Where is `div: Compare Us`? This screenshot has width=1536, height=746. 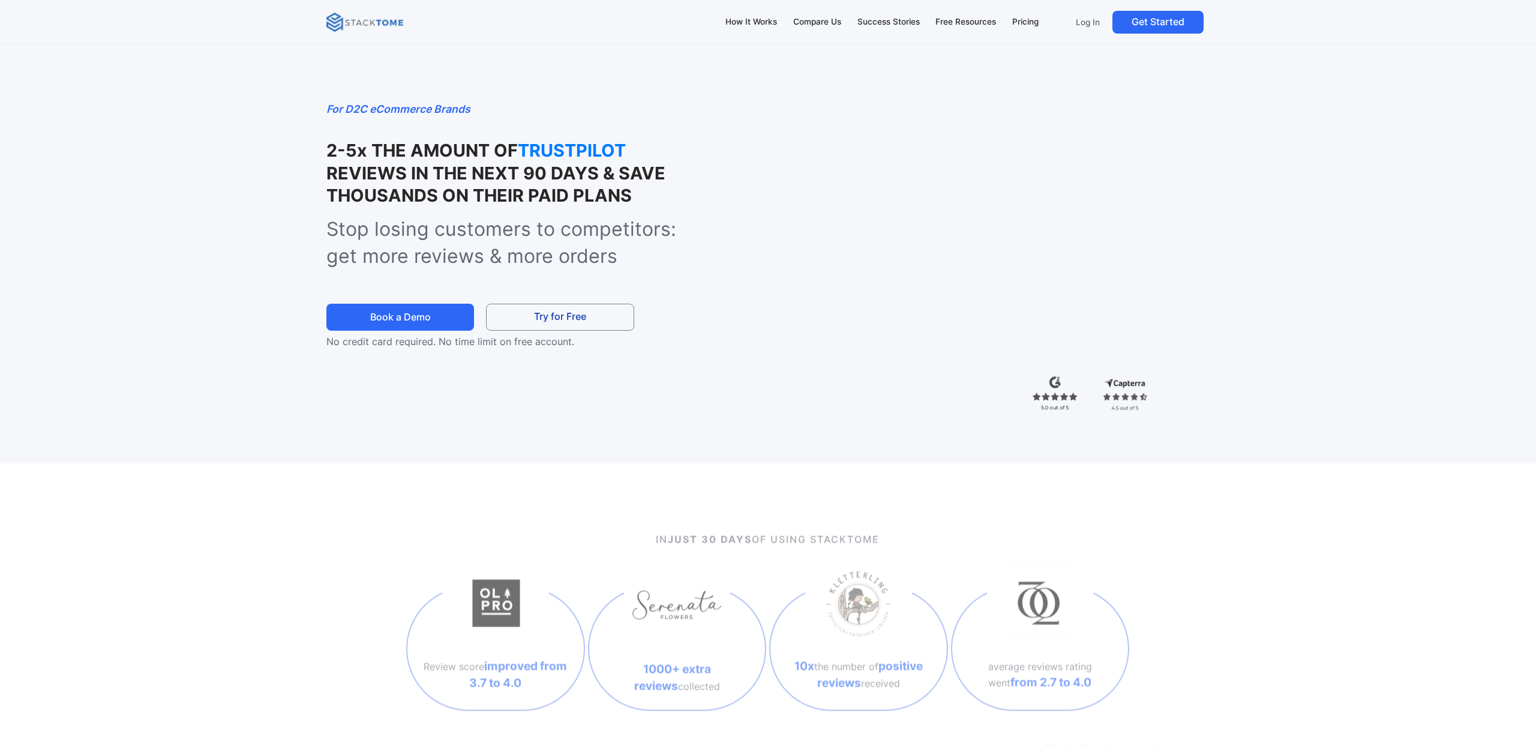 div: Compare Us is located at coordinates (817, 22).